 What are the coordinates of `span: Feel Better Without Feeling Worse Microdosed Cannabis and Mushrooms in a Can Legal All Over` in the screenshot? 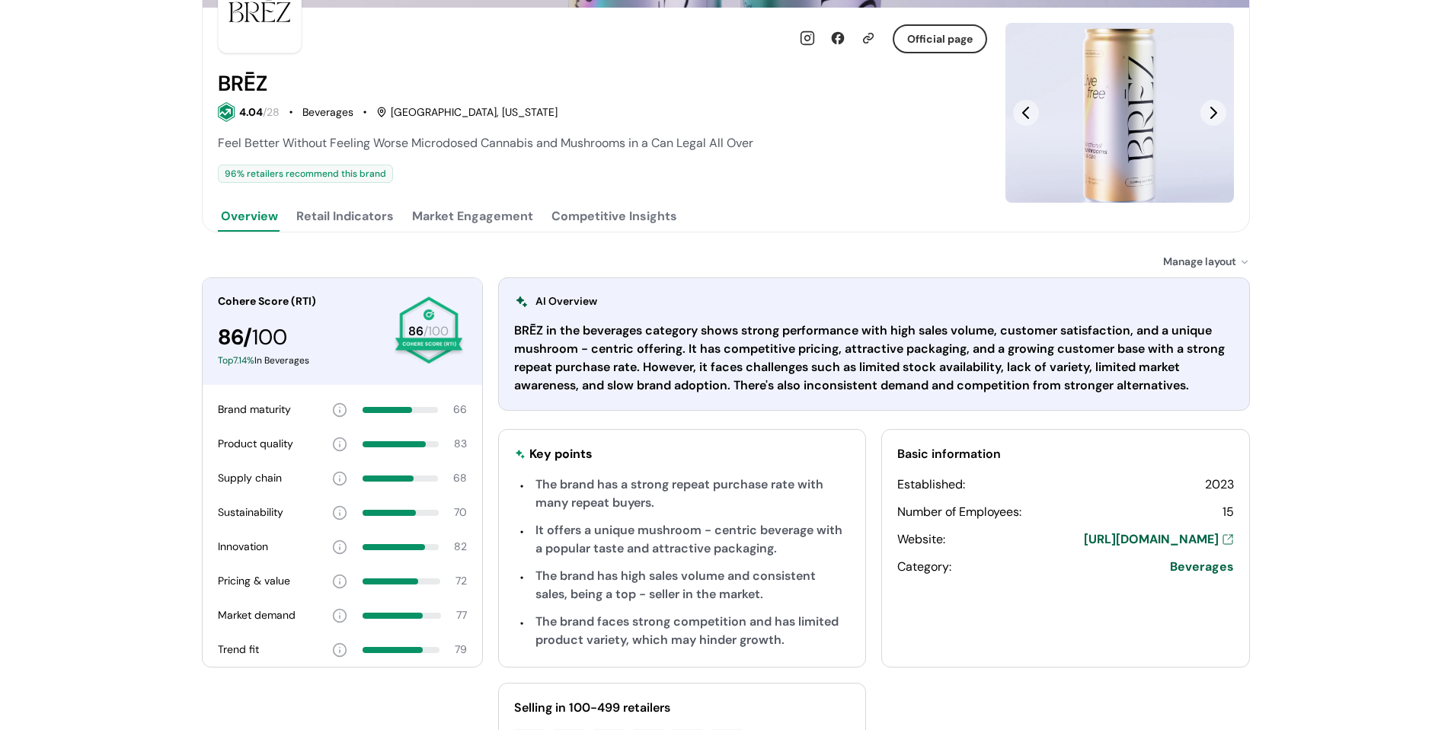 It's located at (485, 142).